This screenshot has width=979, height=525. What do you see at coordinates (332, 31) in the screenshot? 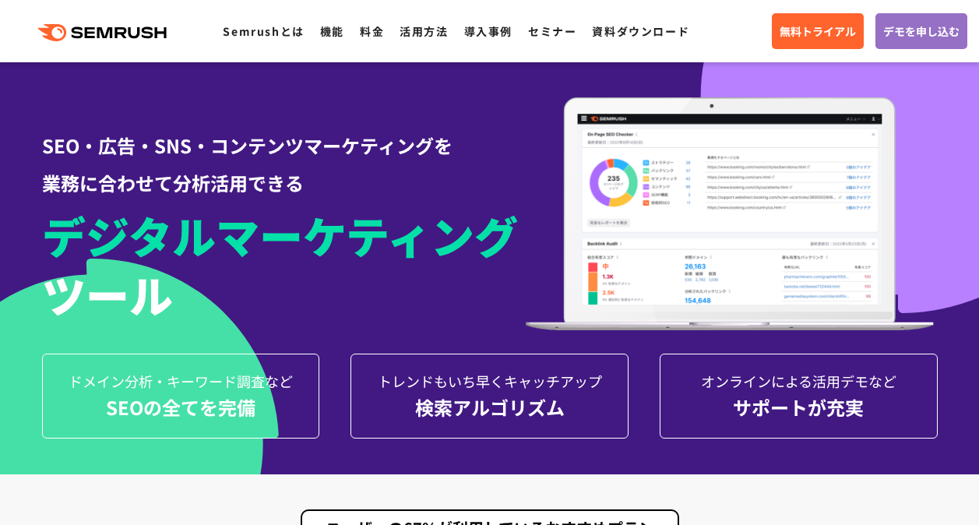
I see `a: 機能` at bounding box center [332, 31].